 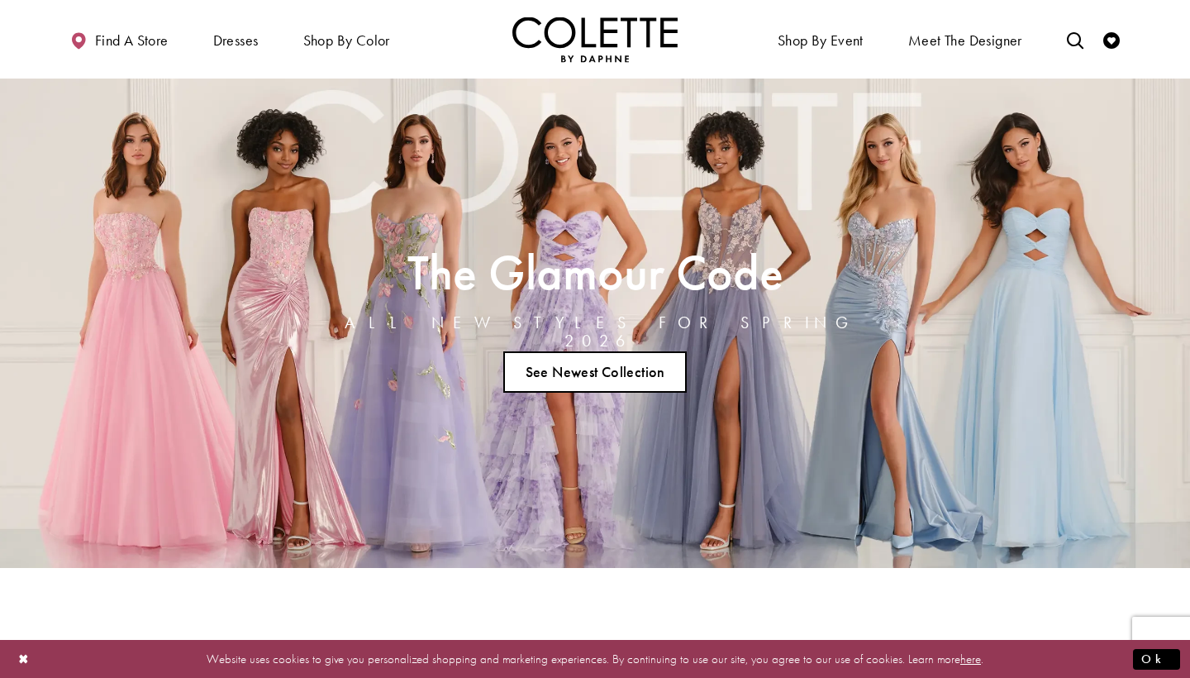 I want to click on p: Website uses cookies to give you personalized shopping and marketing experiences. By continuing t..., so click(x=595, y=658).